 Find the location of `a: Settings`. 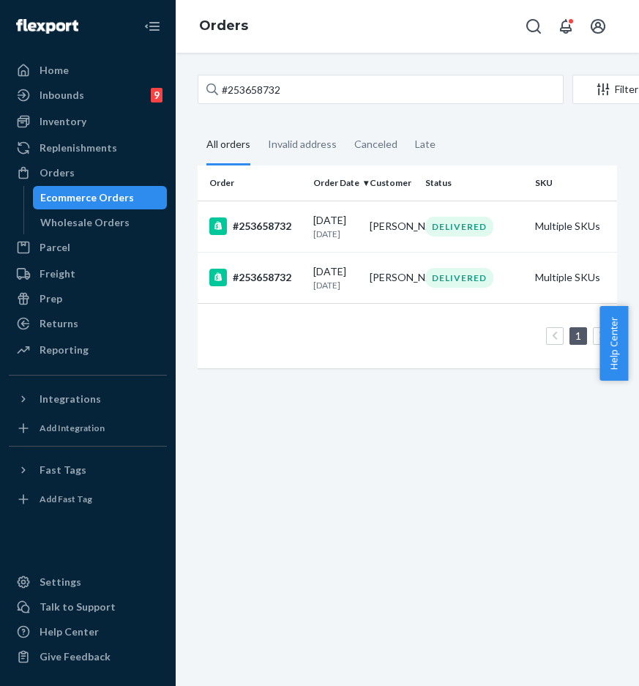

a: Settings is located at coordinates (88, 582).